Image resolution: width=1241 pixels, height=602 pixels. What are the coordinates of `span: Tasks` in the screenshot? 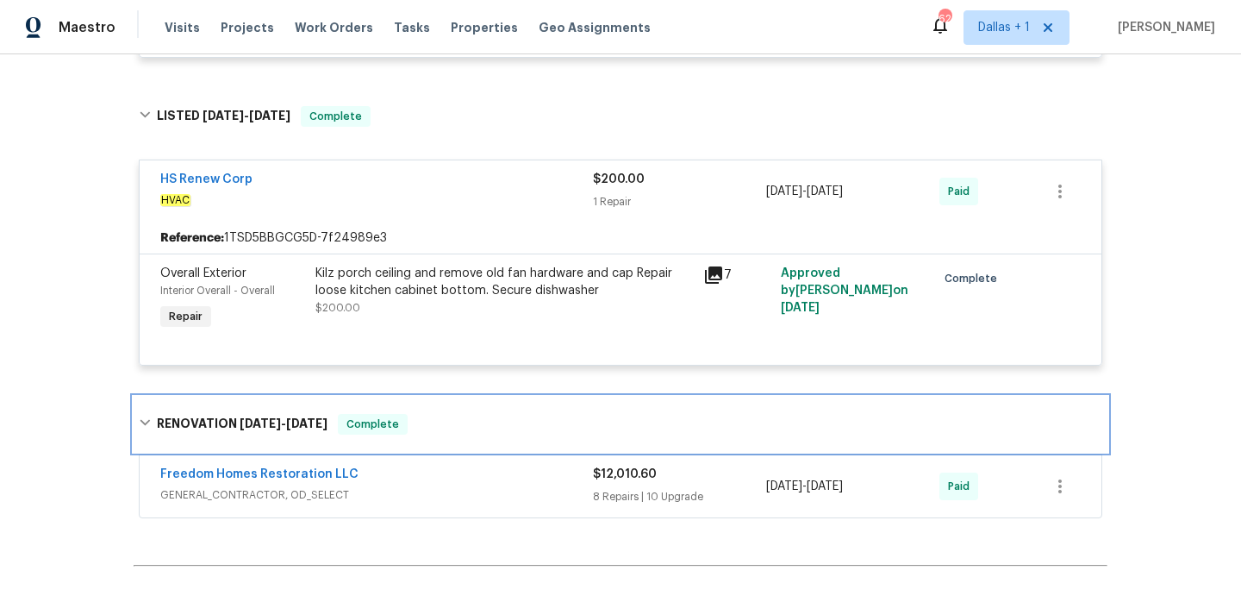 It's located at (412, 28).